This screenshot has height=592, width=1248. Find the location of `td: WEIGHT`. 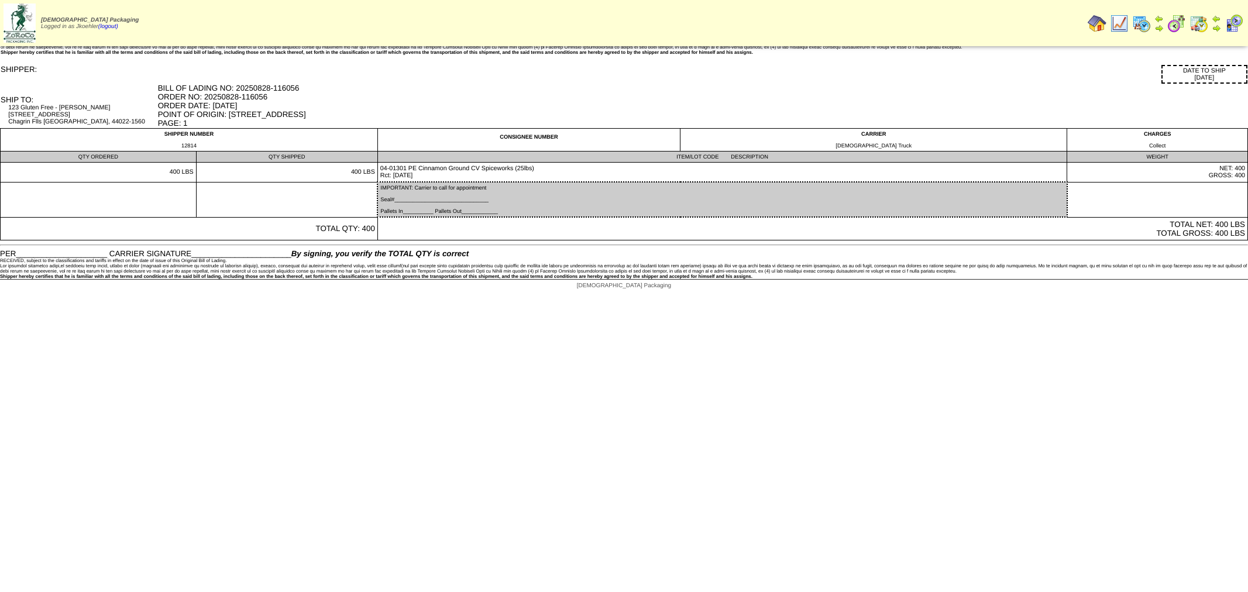

td: WEIGHT is located at coordinates (1157, 157).